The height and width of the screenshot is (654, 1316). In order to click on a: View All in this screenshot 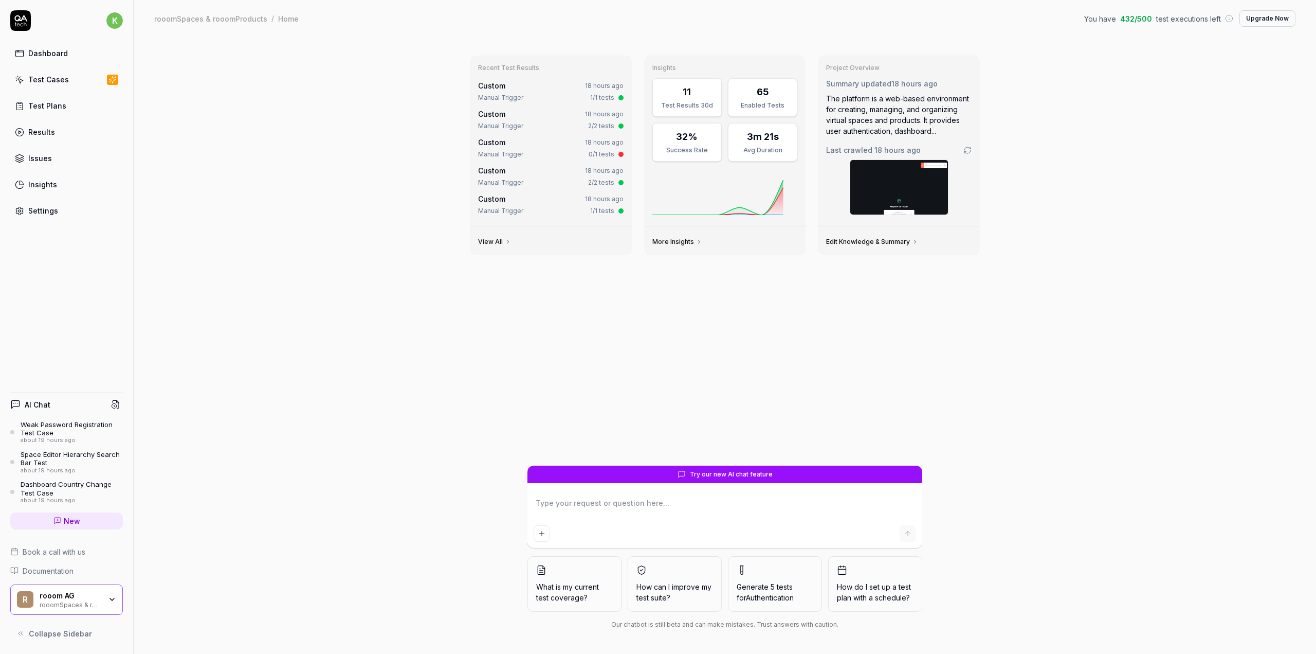, I will do `click(495, 242)`.